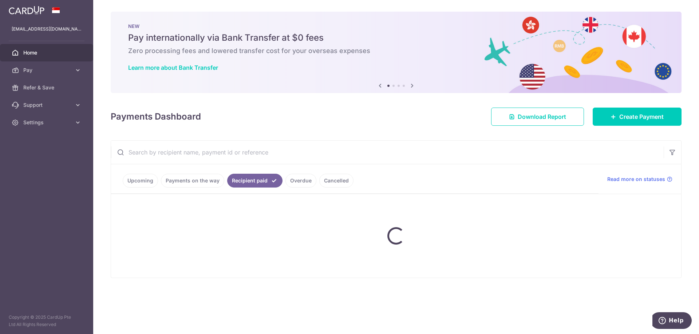  What do you see at coordinates (537, 117) in the screenshot?
I see `a: Download Report` at bounding box center [537, 117].